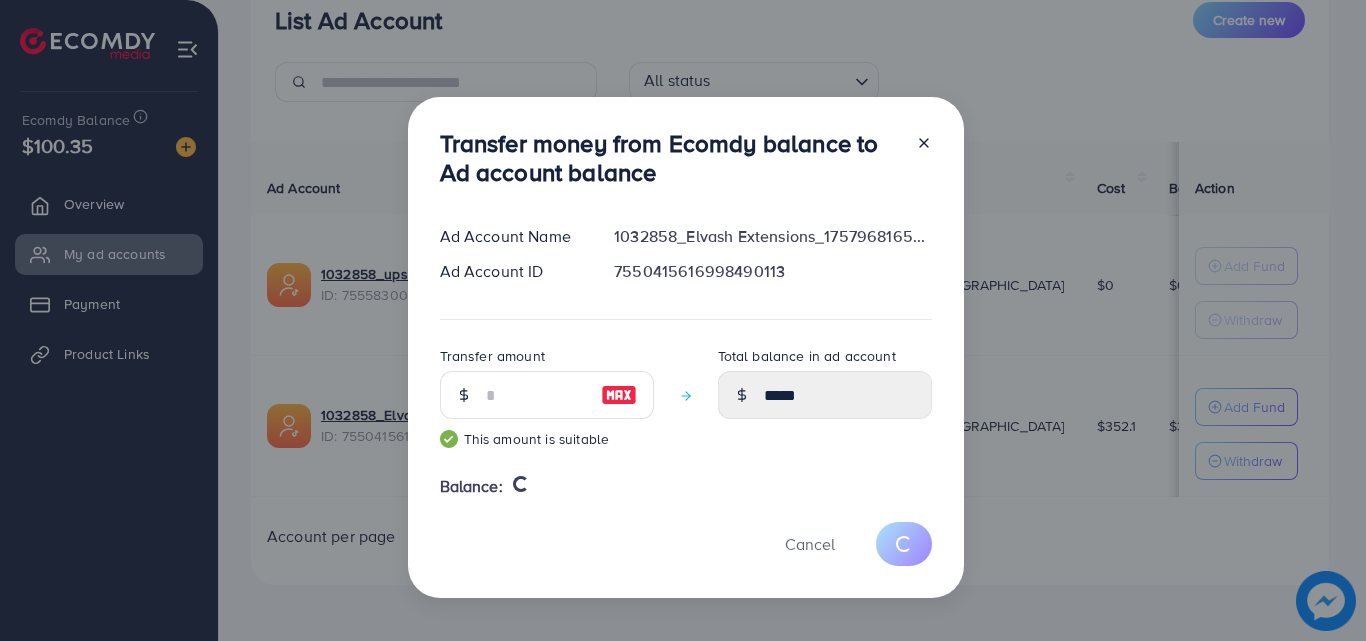 This screenshot has width=1366, height=641. Describe the element at coordinates (449, 439) in the screenshot. I see `img: guide` at that location.